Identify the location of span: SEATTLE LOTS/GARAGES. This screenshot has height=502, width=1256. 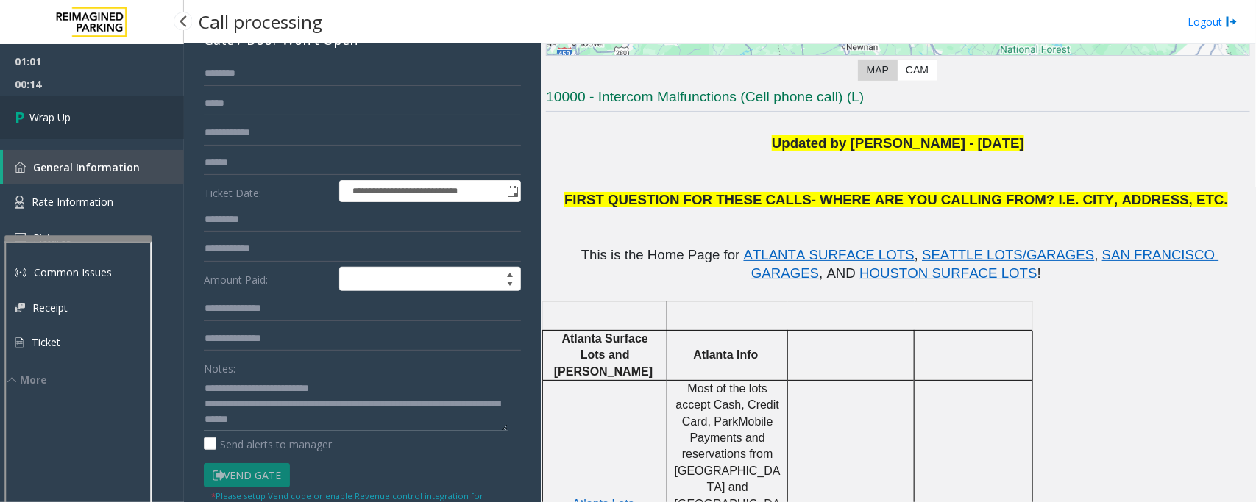
(1008, 255).